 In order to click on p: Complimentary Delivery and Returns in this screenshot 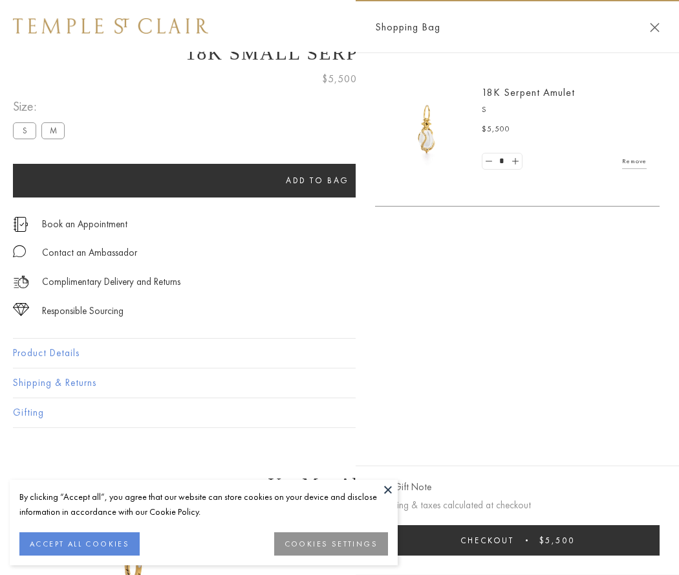, I will do `click(111, 281)`.